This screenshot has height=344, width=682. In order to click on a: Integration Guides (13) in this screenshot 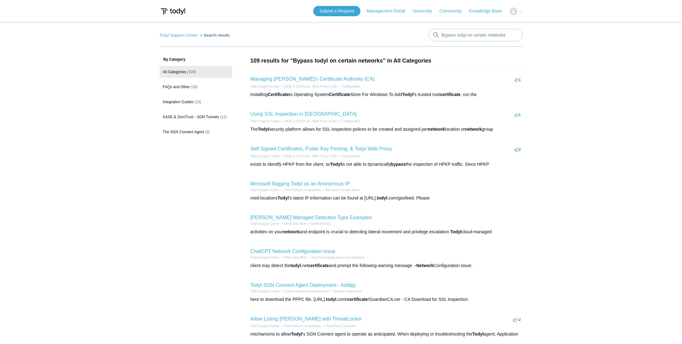, I will do `click(196, 102)`.